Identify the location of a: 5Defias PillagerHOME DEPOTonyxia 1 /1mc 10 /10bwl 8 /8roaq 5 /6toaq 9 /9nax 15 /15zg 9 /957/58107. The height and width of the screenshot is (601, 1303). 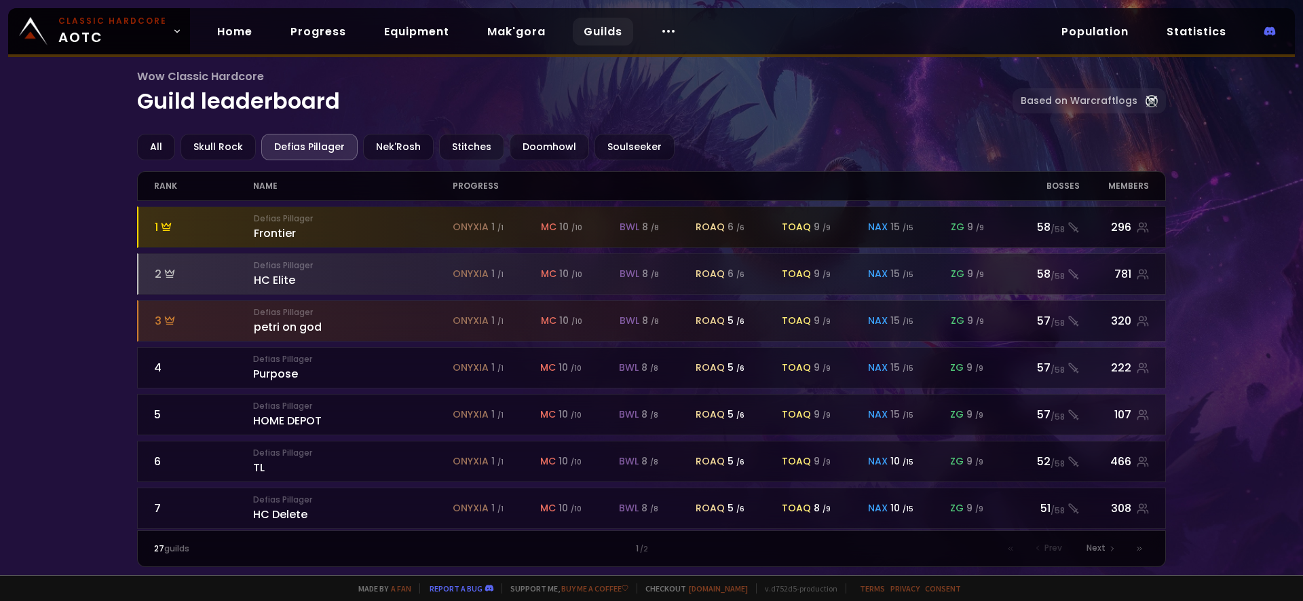
(651, 414).